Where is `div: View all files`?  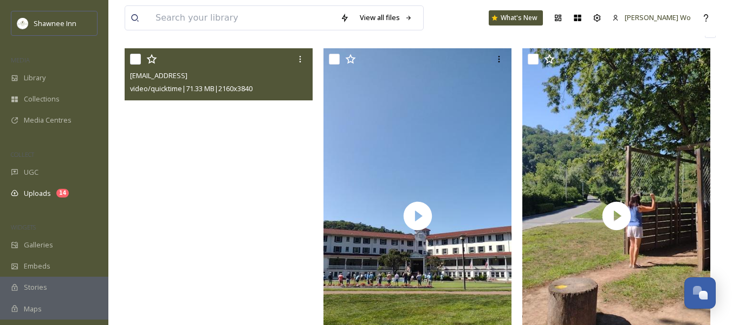
div: View all files is located at coordinates (386, 17).